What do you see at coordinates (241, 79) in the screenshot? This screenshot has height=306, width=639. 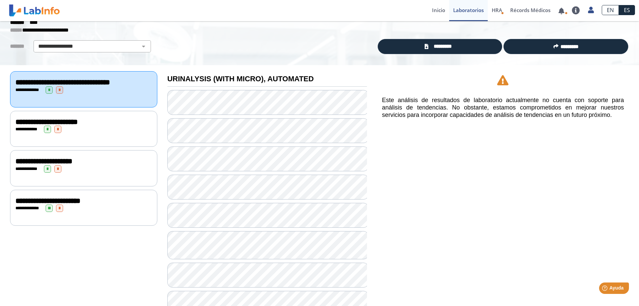 I see `b: URINALYSIS (WITH MICRO), AUTOMATED` at bounding box center [241, 79].